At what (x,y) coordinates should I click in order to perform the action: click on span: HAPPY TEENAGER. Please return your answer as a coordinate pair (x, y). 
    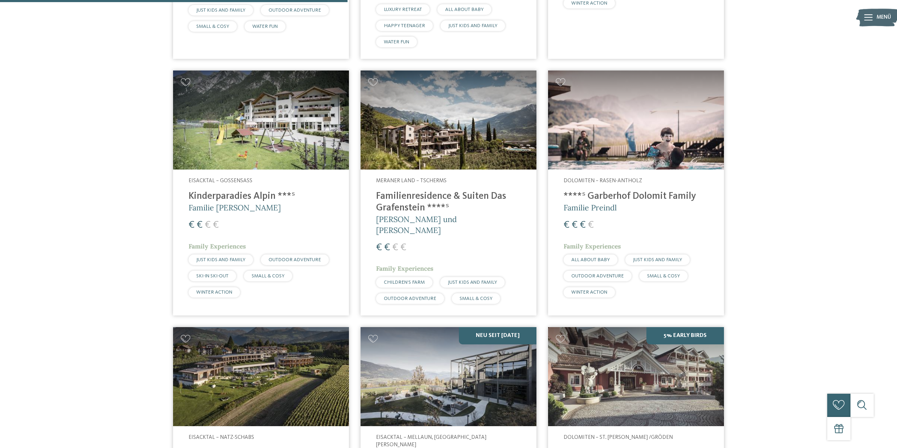
    Looking at the image, I should click on (404, 26).